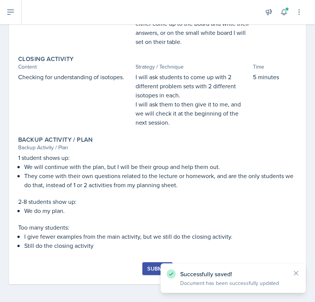 The width and height of the screenshot is (315, 302). I want to click on div: Backup Activity / Plan, so click(158, 148).